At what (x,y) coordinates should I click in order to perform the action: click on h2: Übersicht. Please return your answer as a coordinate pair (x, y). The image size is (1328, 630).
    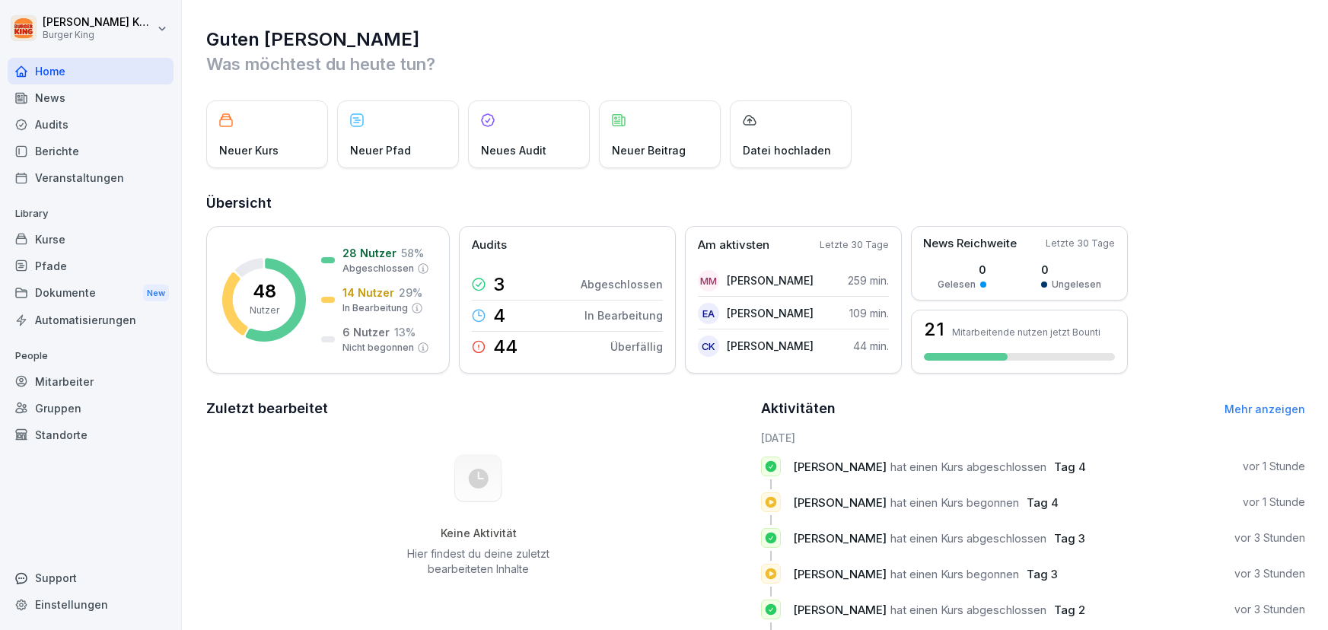
    Looking at the image, I should click on (756, 203).